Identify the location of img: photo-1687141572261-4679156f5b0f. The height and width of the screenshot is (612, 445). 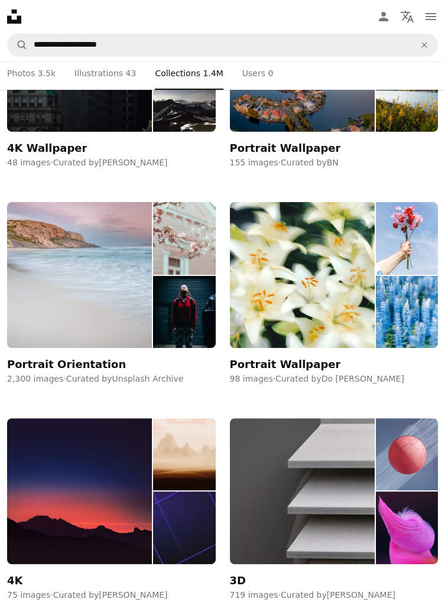
(407, 312).